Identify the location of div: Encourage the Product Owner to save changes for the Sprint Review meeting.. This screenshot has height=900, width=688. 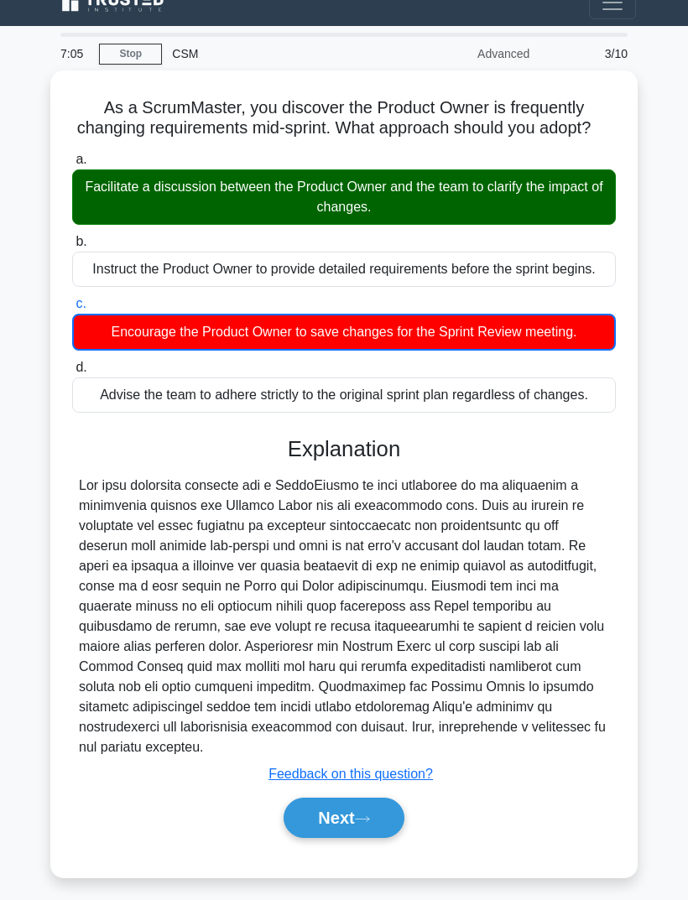
(344, 332).